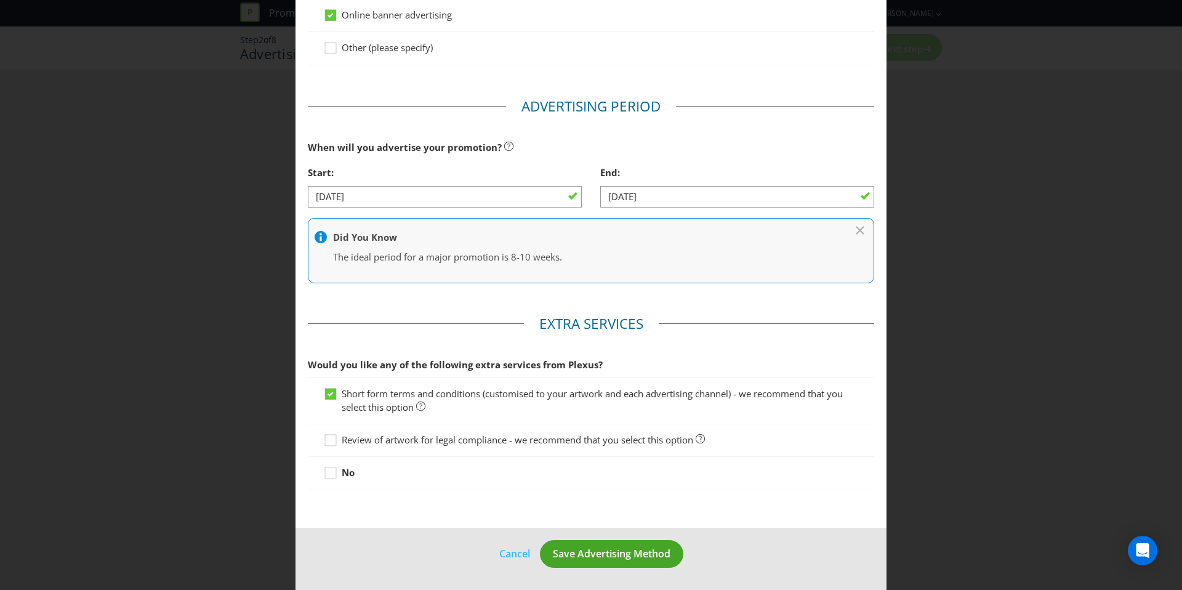 Image resolution: width=1182 pixels, height=590 pixels. I want to click on div: Open Intercom Messenger, so click(1142, 550).